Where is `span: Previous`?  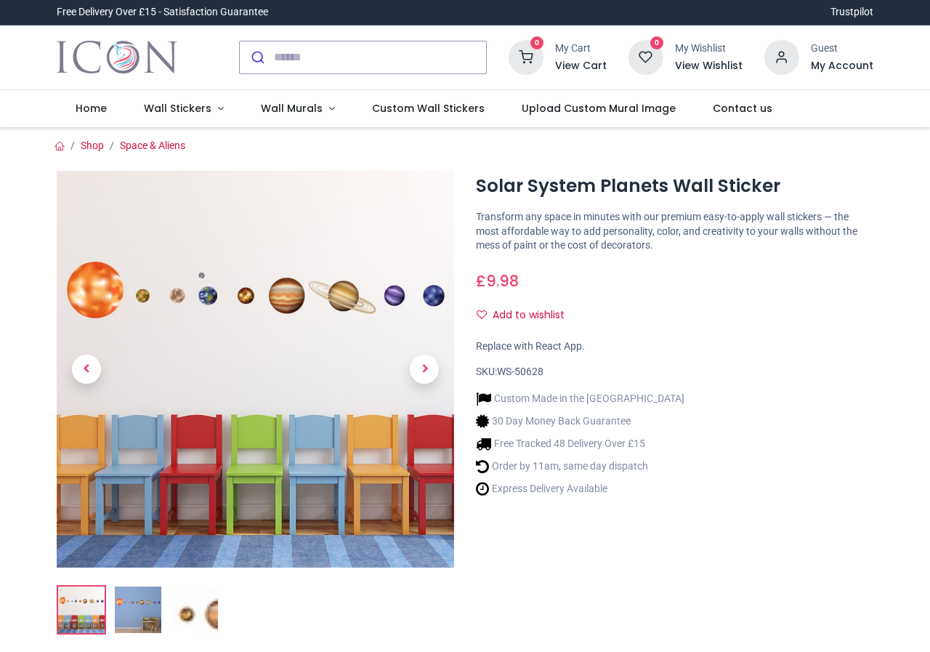 span: Previous is located at coordinates (86, 369).